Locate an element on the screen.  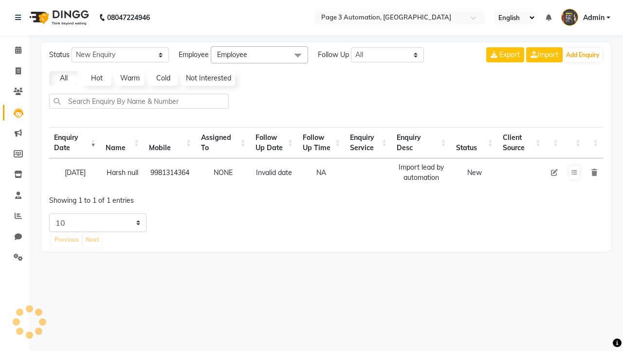
input: Search Enquiry By Name & Number is located at coordinates (139, 101).